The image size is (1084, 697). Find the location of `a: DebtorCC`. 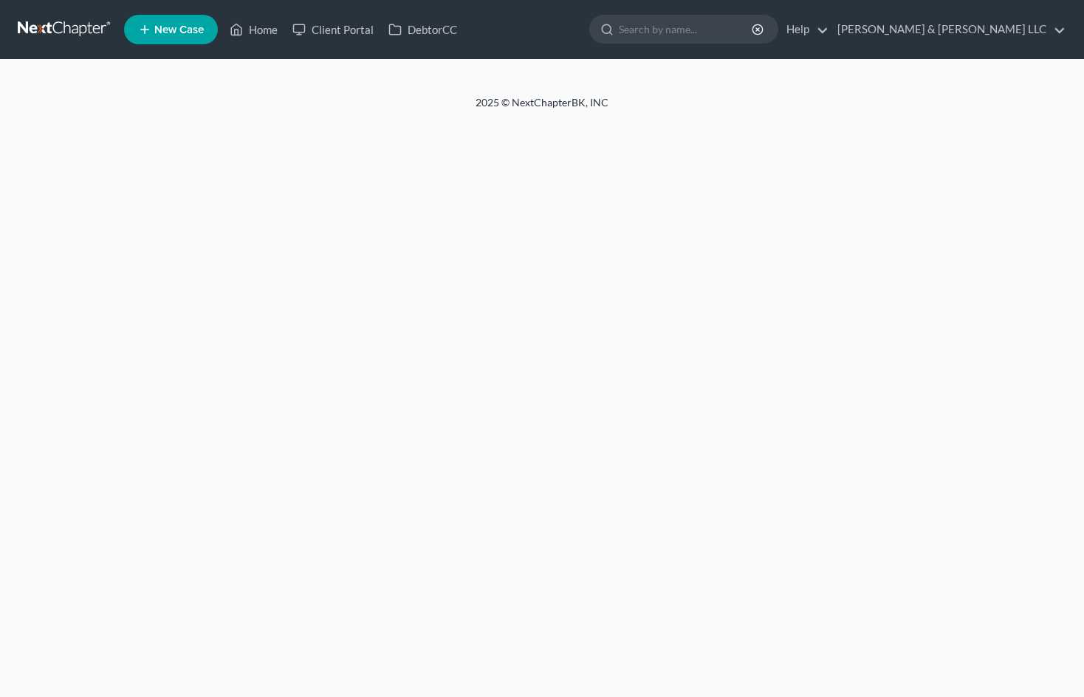

a: DebtorCC is located at coordinates (422, 30).